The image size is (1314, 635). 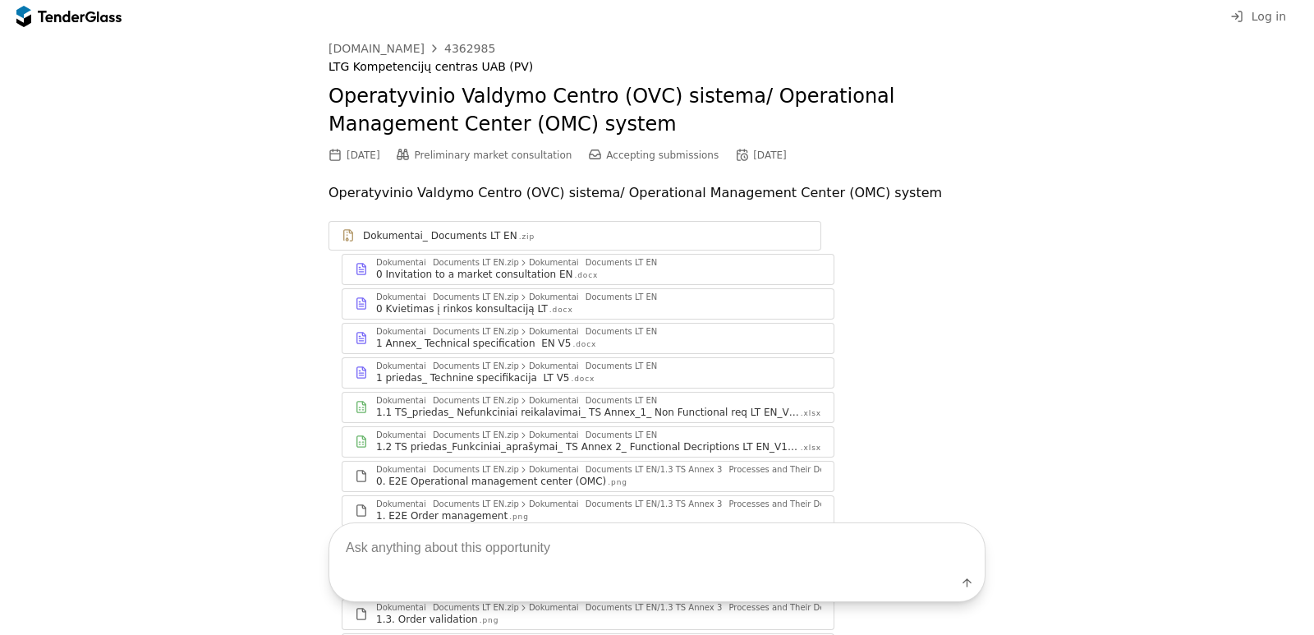 What do you see at coordinates (588, 442) in the screenshot?
I see `a: Dokumentai_ Documents LT EN.zipDokumentai_ Documents LT EN1.2 TS priedas_Funkciniai_aprašymai_ TS...` at bounding box center [588, 442].